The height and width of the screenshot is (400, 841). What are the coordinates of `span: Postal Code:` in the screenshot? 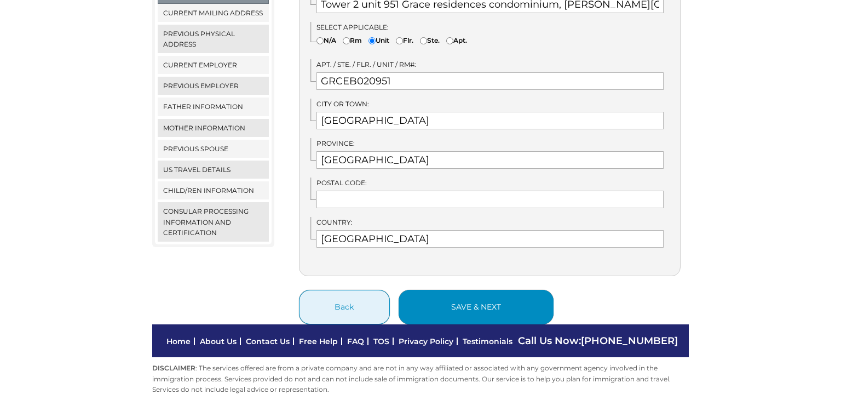 It's located at (342, 182).